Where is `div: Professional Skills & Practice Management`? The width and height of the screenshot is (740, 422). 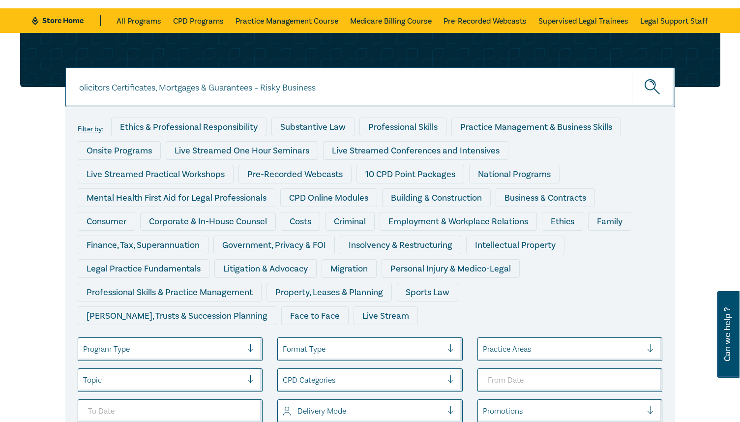
div: Professional Skills & Practice Management is located at coordinates (170, 292).